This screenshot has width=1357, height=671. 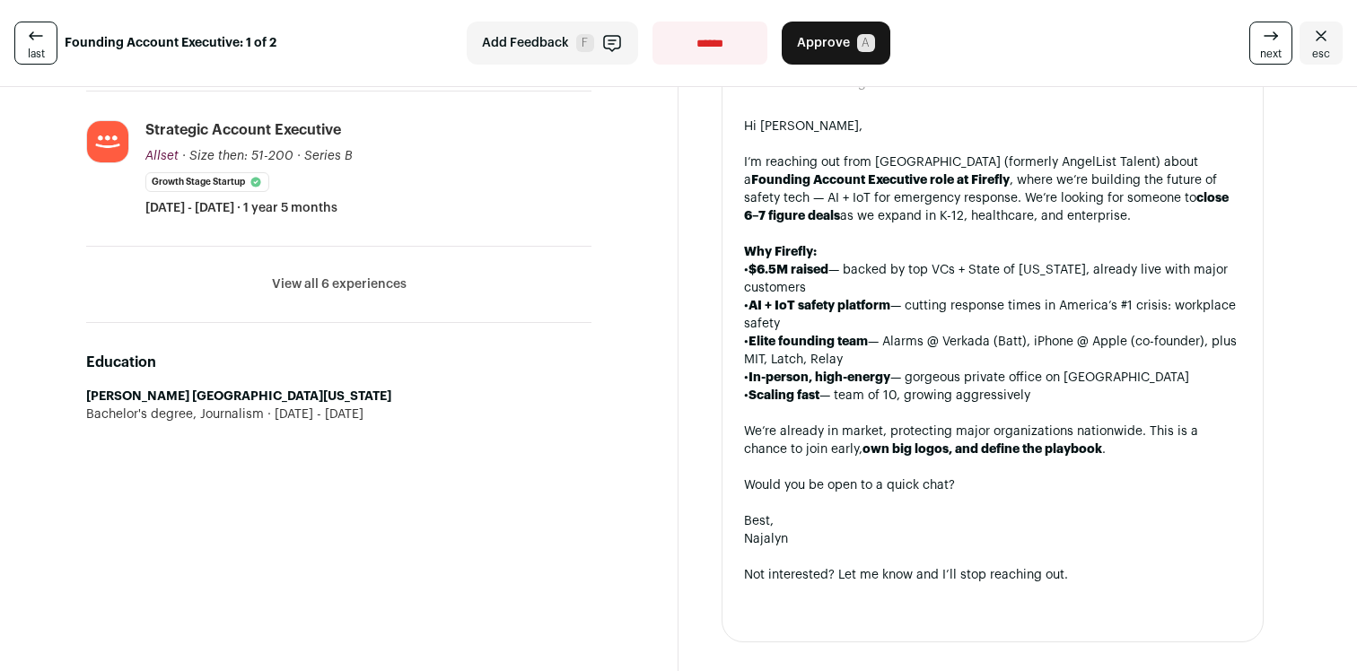 I want to click on strong: AI + IoT safety platform, so click(x=819, y=306).